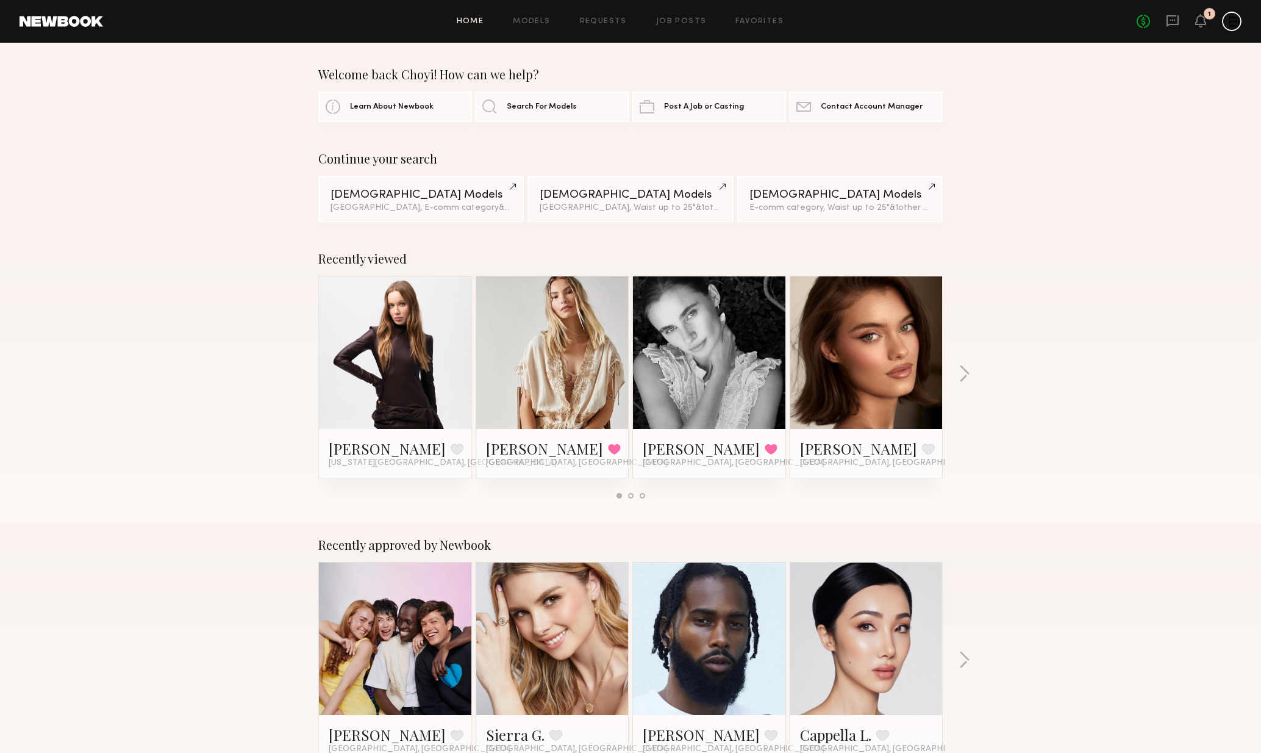 Image resolution: width=1261 pixels, height=753 pixels. Describe the element at coordinates (395, 107) in the screenshot. I see `a: Learn About Newbook` at that location.